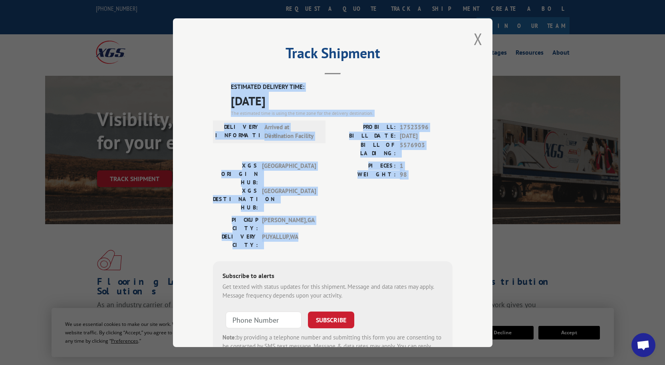  What do you see at coordinates (364, 127) in the screenshot?
I see `label: PROBILL:` at bounding box center [364, 127].